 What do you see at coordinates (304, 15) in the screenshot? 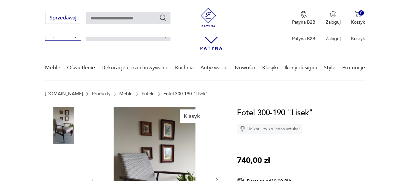
I see `img: Ikona medalu` at bounding box center [304, 15].